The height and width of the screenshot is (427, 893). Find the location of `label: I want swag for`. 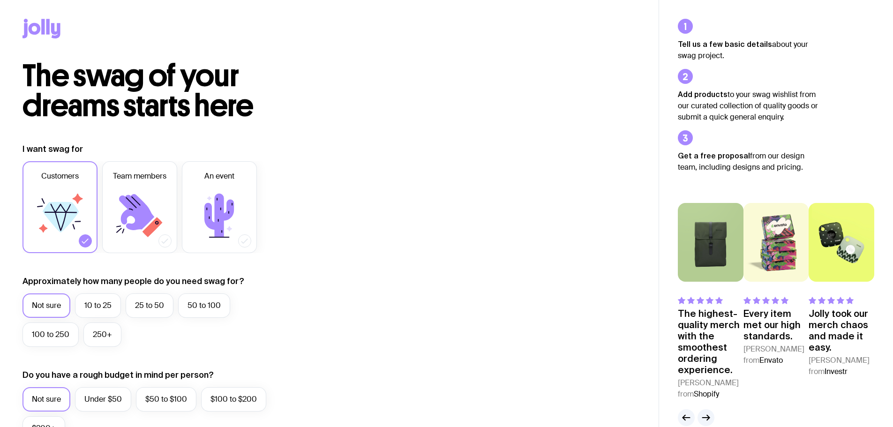

label: I want swag for is located at coordinates (53, 149).